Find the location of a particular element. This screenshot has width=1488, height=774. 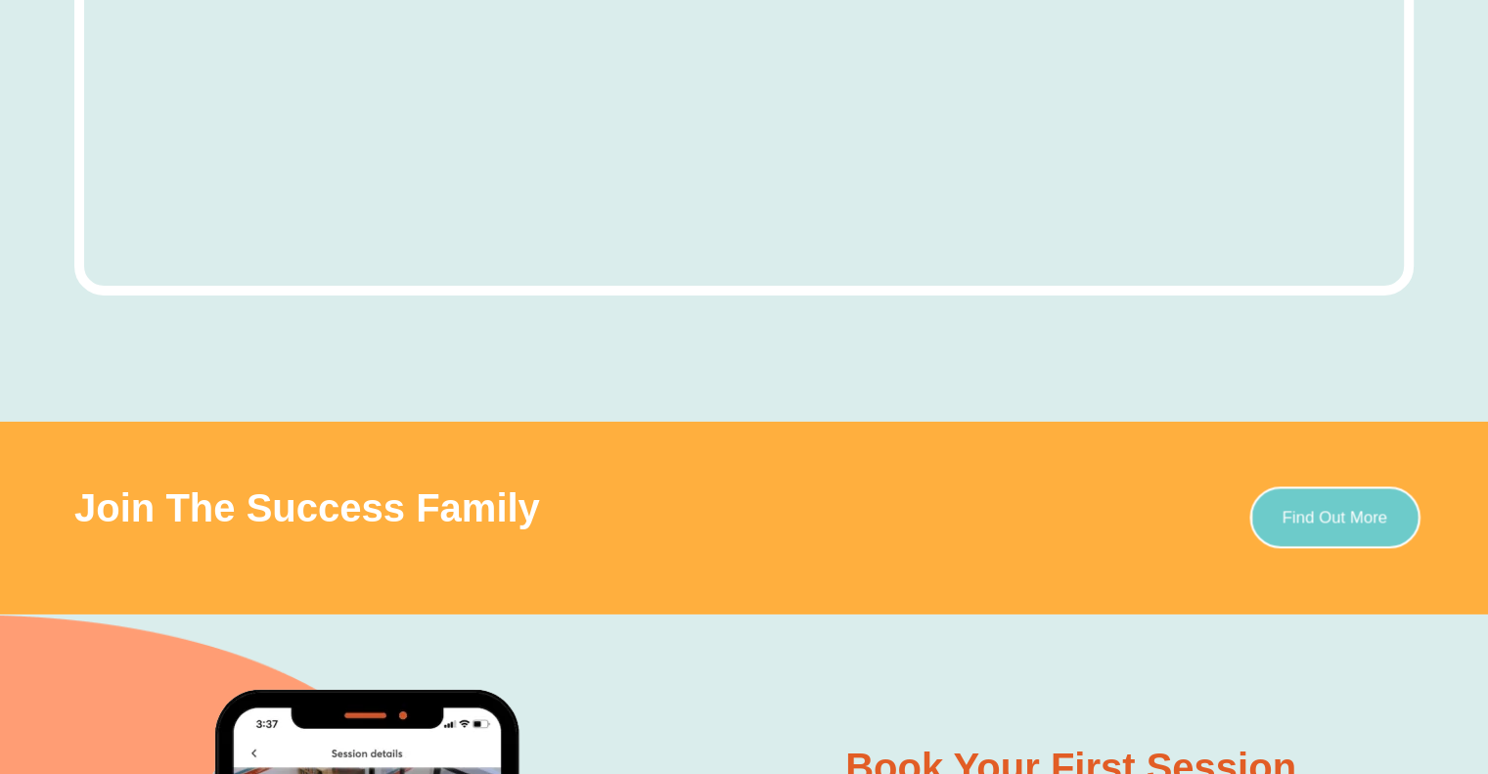

span: Find Out More is located at coordinates (1334, 517).